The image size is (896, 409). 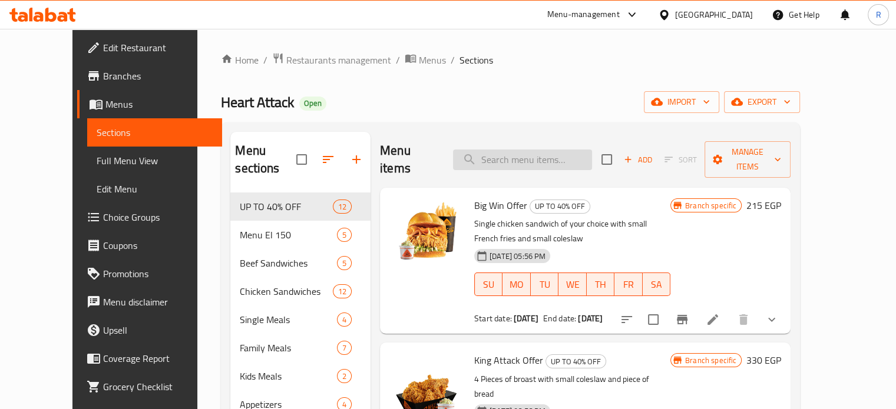 What do you see at coordinates (516, 284) in the screenshot?
I see `button: MO` at bounding box center [516, 284].